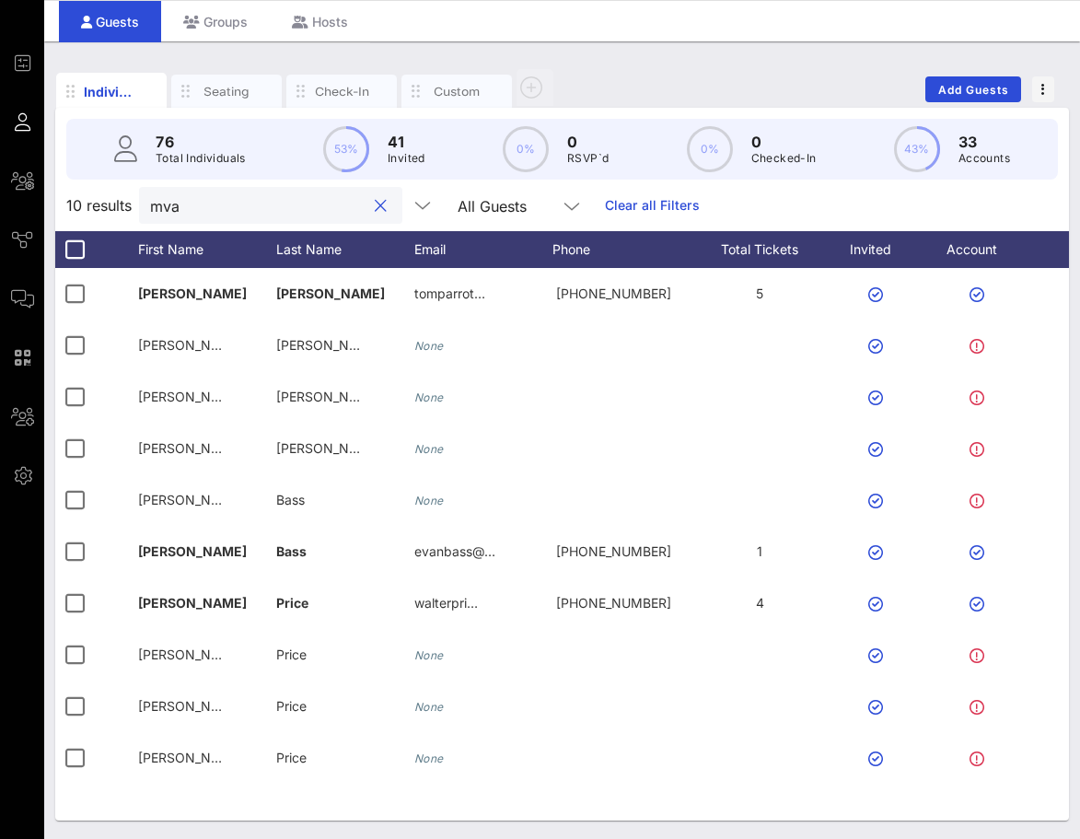 This screenshot has width=1080, height=839. Describe the element at coordinates (449, 294) in the screenshot. I see `p: tomparrot…` at that location.